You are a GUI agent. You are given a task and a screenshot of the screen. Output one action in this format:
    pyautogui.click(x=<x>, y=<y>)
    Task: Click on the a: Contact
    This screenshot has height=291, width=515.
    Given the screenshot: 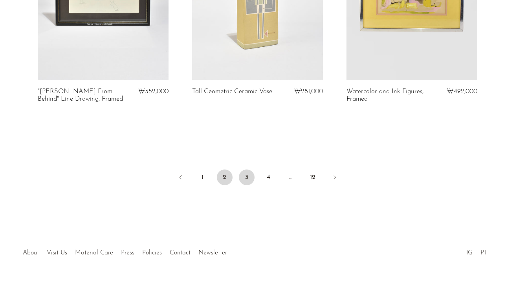 What is the action you would take?
    pyautogui.click(x=180, y=252)
    